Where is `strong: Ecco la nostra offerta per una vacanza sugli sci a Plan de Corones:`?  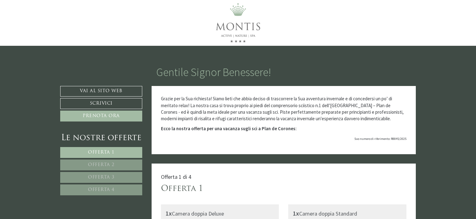
strong: Ecco la nostra offerta per una vacanza sugli sci a Plan de Corones: is located at coordinates (229, 128).